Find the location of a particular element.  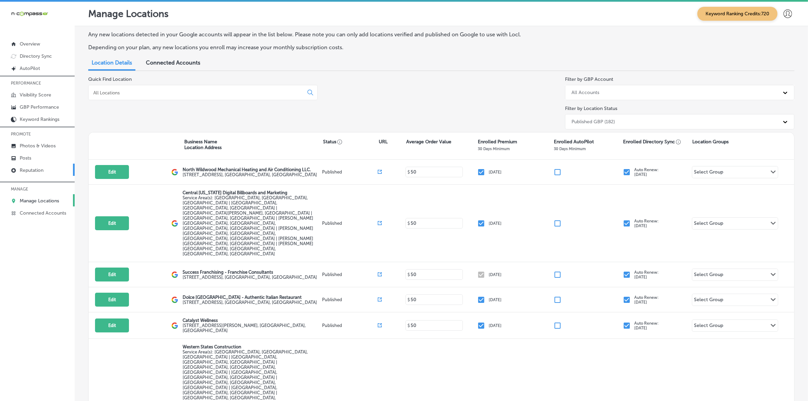

p: GBP Performance is located at coordinates (39, 107).